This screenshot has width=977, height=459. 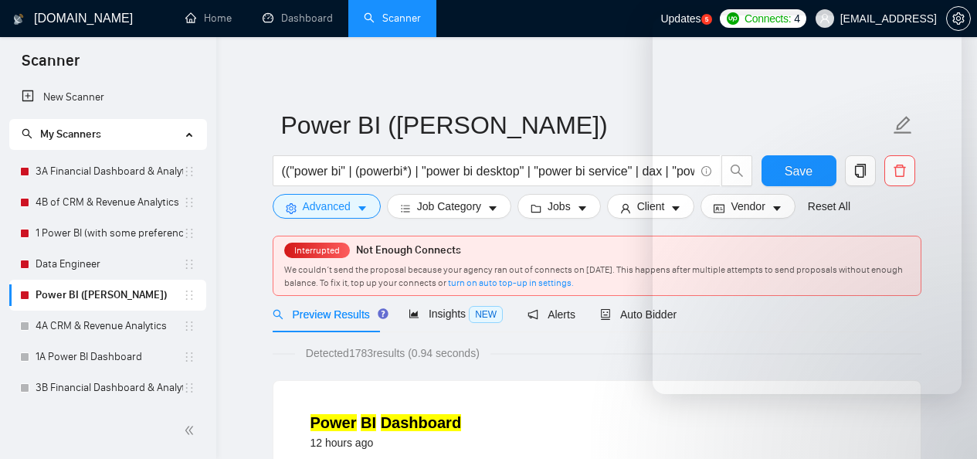 I want to click on a: setting, so click(x=958, y=19).